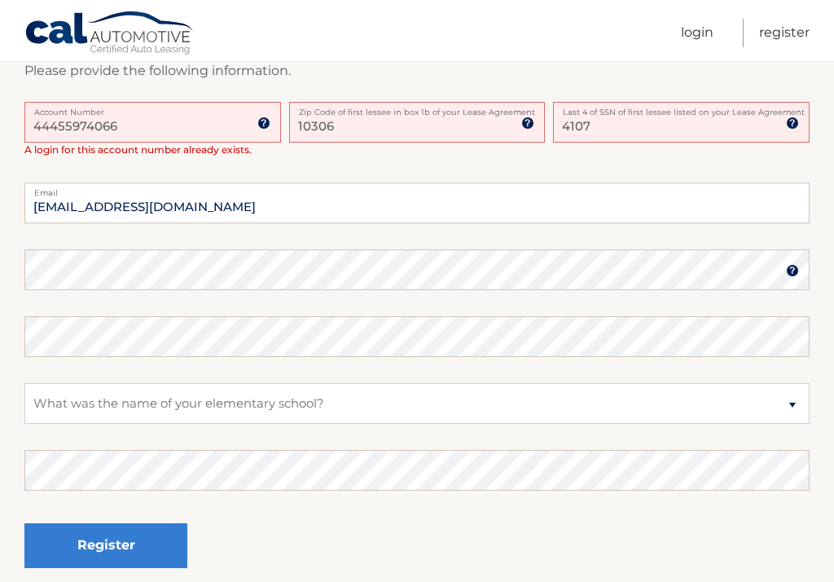  Describe the element at coordinates (697, 33) in the screenshot. I see `a: Login` at that location.